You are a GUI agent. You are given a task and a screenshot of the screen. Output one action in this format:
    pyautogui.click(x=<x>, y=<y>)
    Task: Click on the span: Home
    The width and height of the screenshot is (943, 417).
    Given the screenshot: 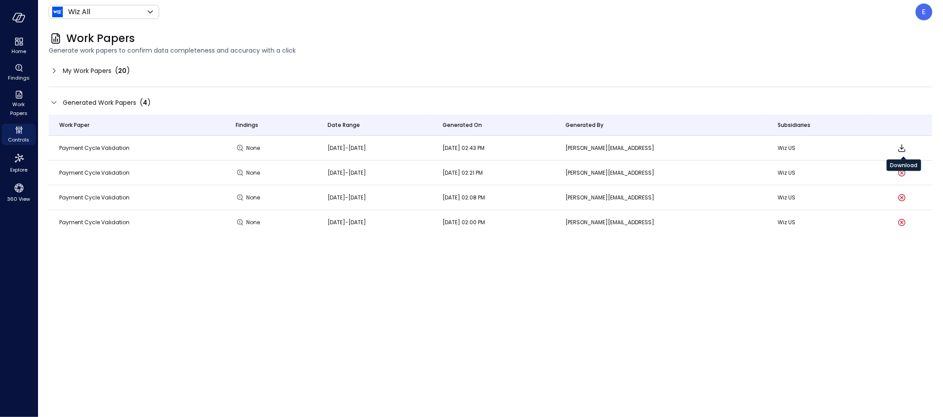 What is the action you would take?
    pyautogui.click(x=19, y=51)
    